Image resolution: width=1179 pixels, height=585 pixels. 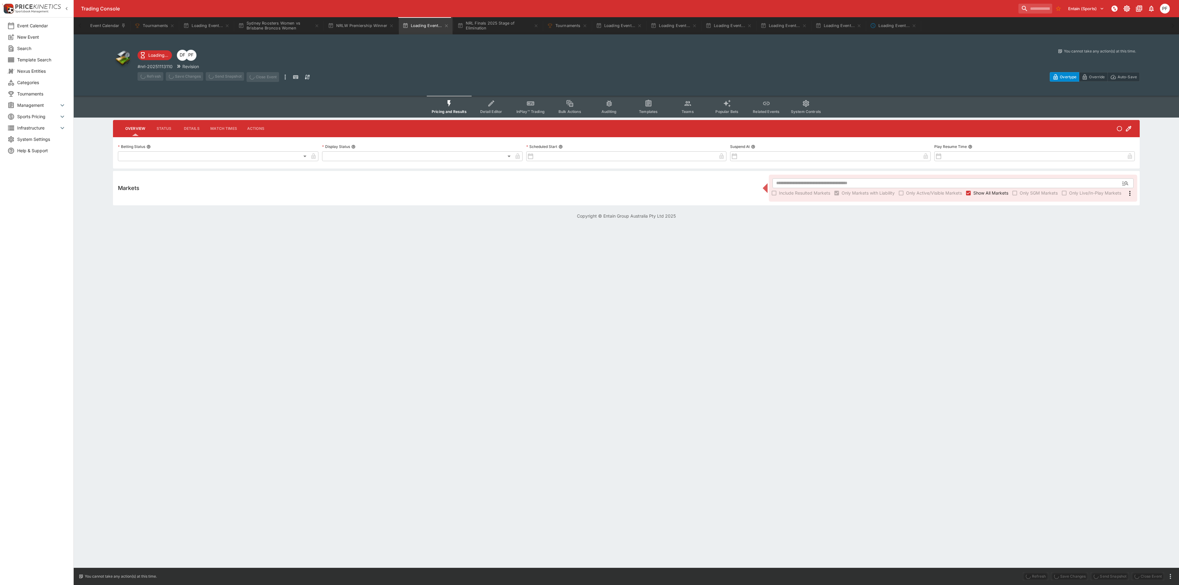 I want to click on span: Nexus Entities, so click(x=41, y=71).